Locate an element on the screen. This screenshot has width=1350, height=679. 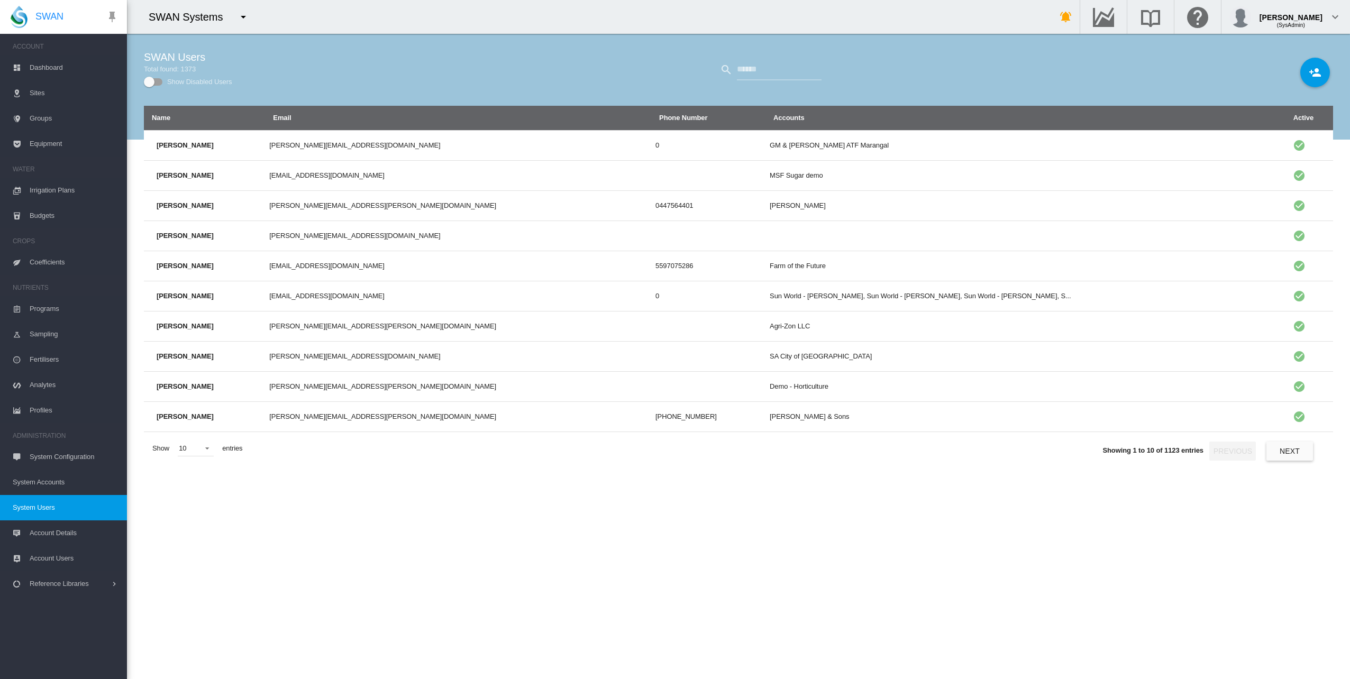
div: 10 is located at coordinates (183, 448).